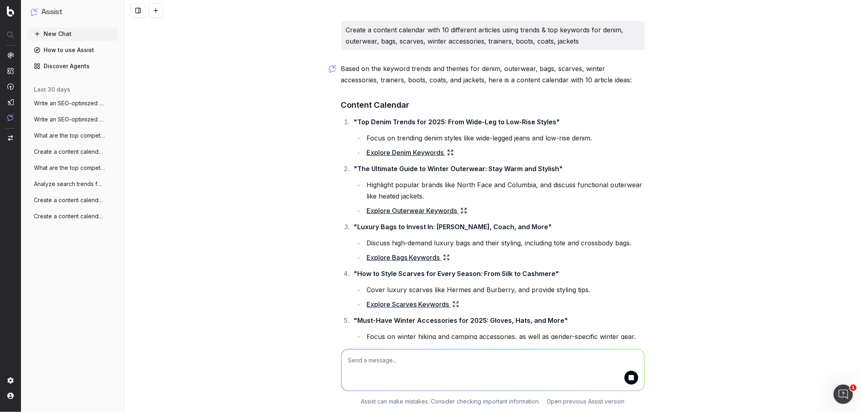 The width and height of the screenshot is (861, 412). What do you see at coordinates (493, 74) in the screenshot?
I see `p: Based on the keyword trends and themes for denim, outerwear, bags, scarves, winter accessories, t...` at bounding box center [493, 74].